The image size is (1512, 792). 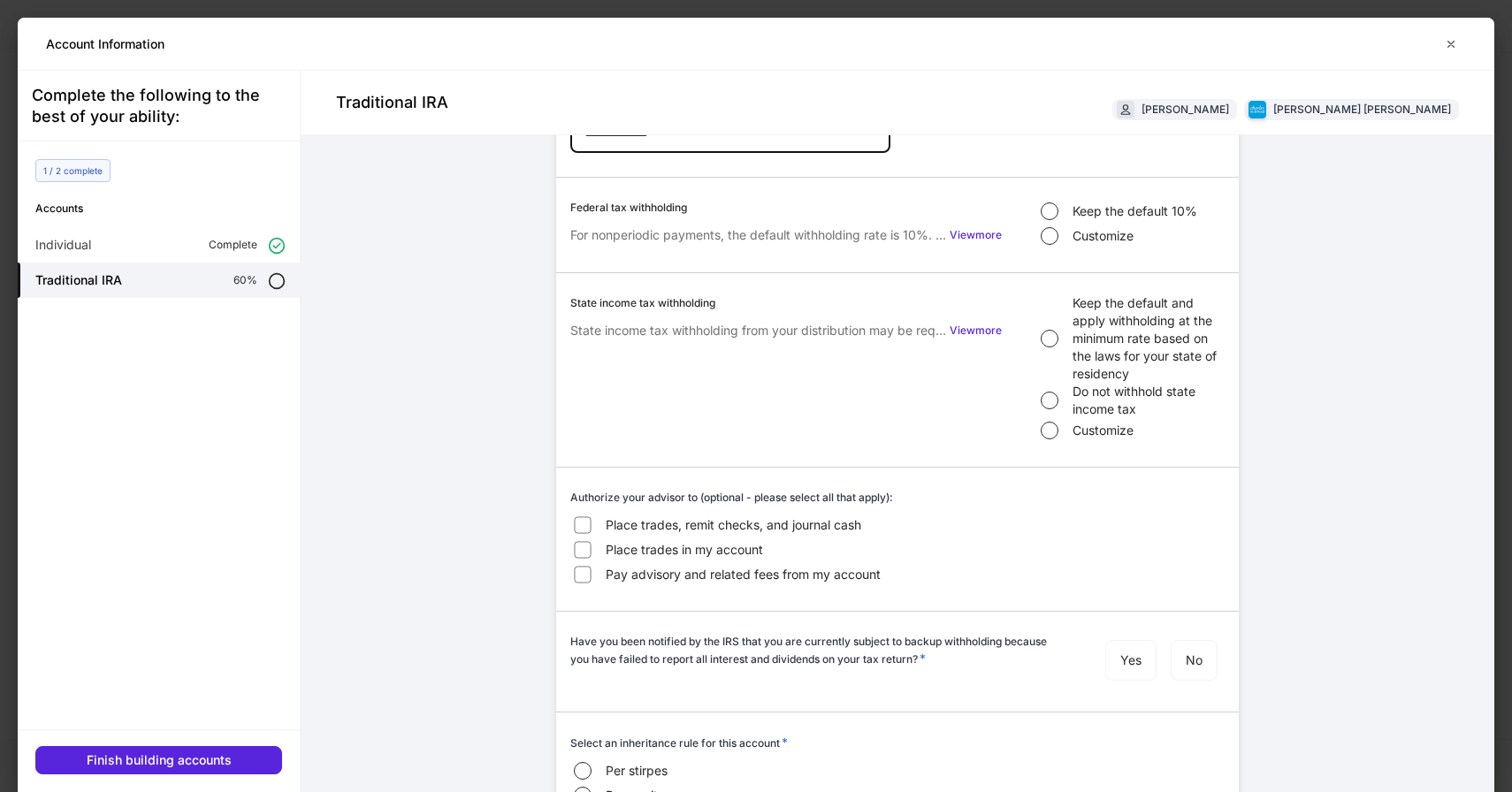 What do you see at coordinates (158, 245) in the screenshot?
I see `a: IndividualComplete` at bounding box center [158, 245].